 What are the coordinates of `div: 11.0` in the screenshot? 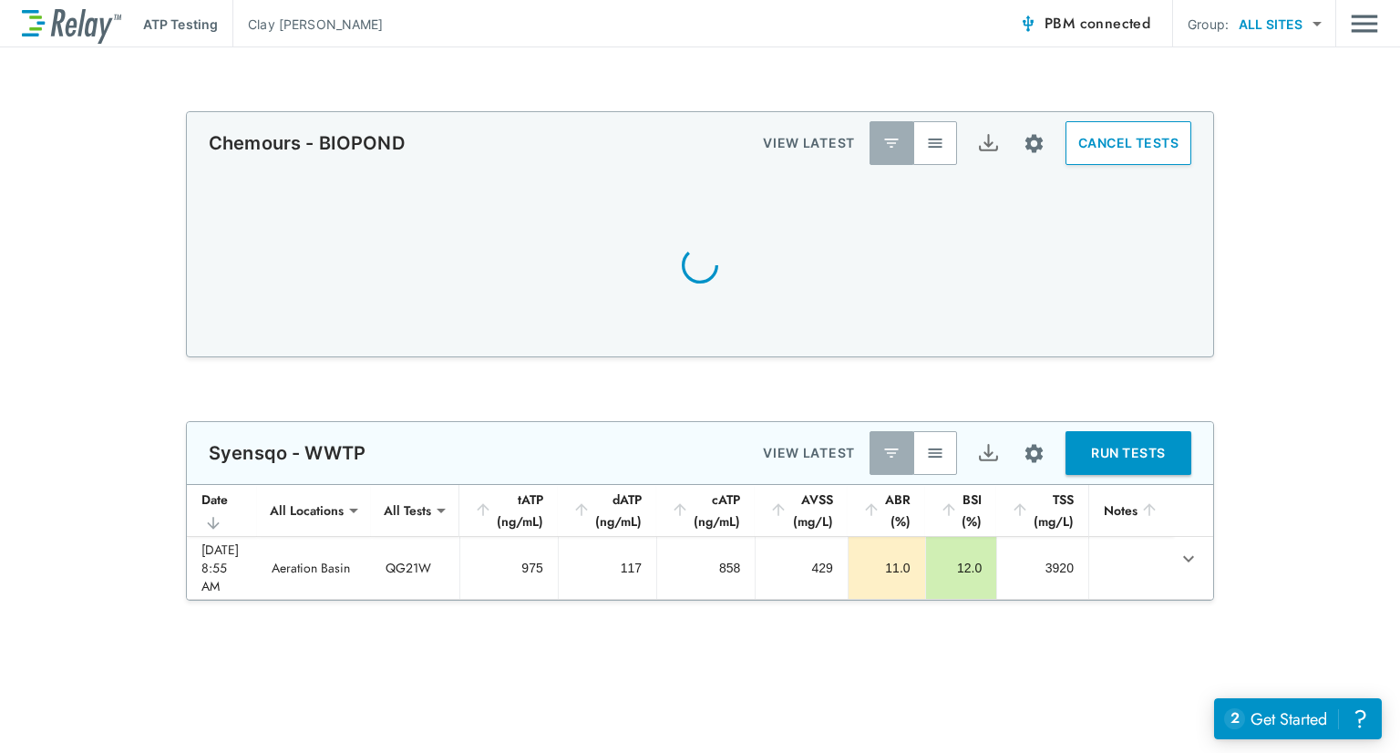 It's located at (887, 568).